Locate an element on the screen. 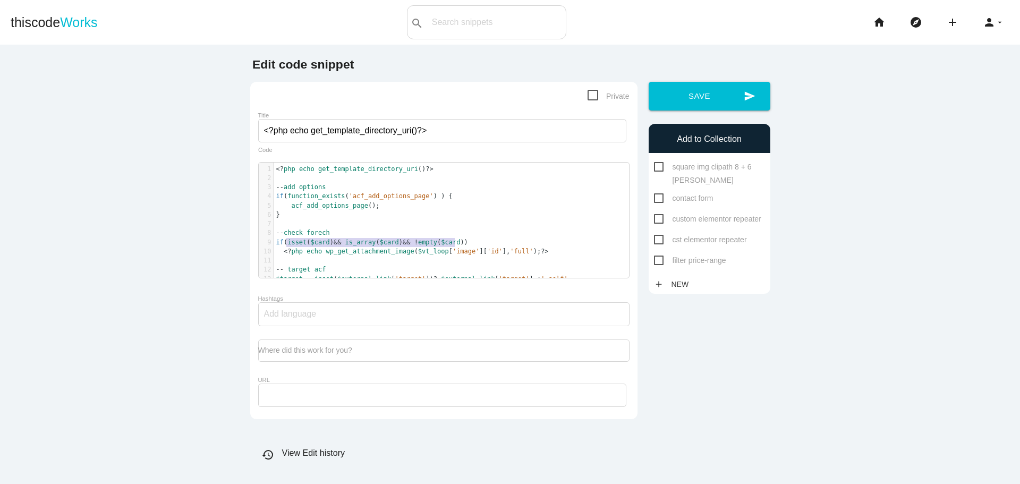 This screenshot has width=1020, height=484. div: 10 is located at coordinates (266, 251).